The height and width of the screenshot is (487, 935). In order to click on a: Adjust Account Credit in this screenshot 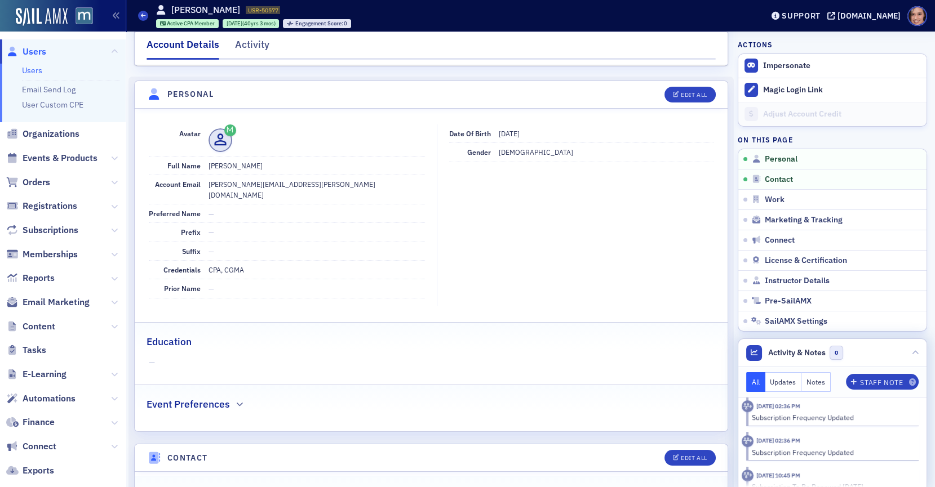, I will do `click(832, 114)`.